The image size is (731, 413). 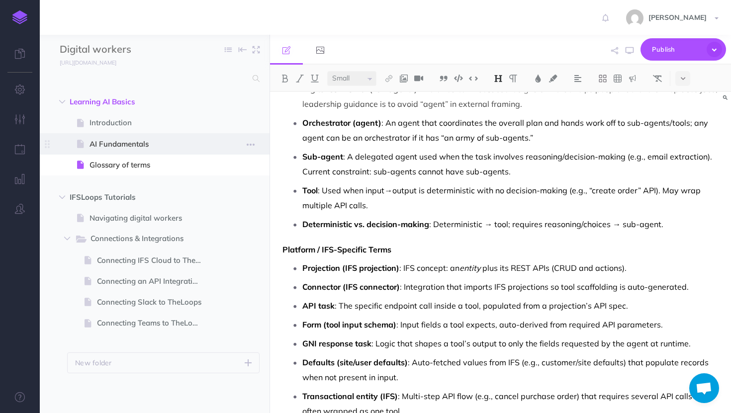 What do you see at coordinates (351, 287) in the screenshot?
I see `span: Connector (IFS connector)` at bounding box center [351, 287].